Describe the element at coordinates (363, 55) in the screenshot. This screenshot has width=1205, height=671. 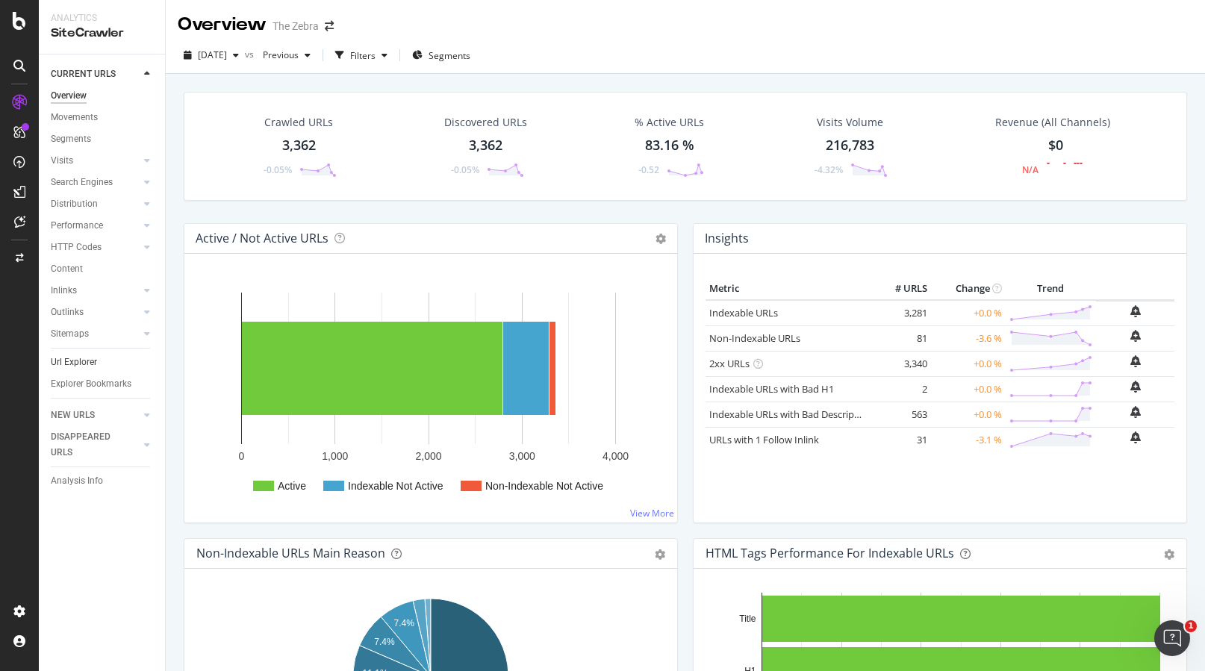
I see `div: Filters` at that location.